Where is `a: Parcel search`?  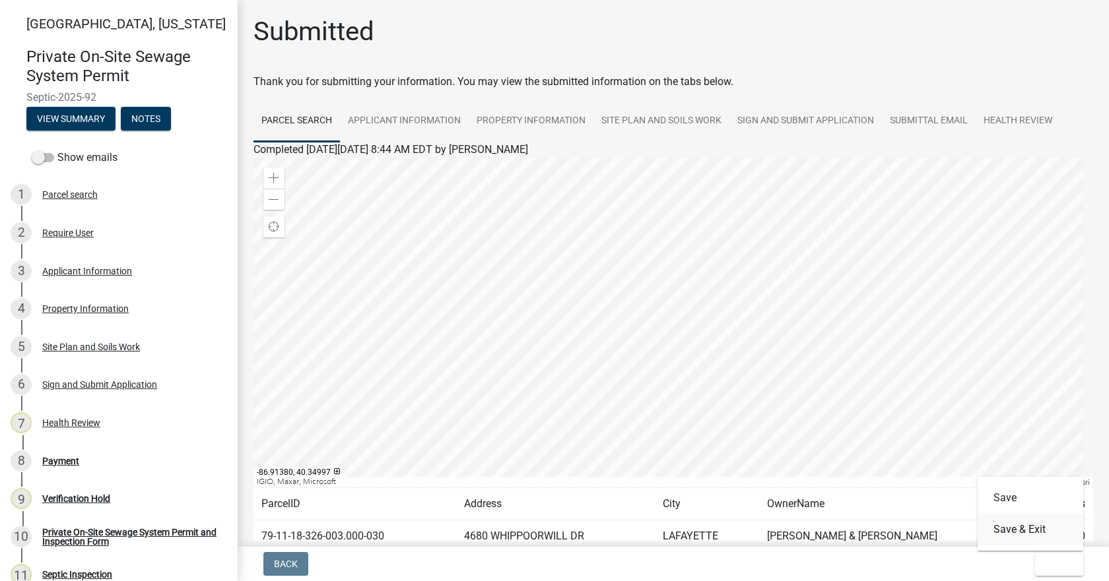
a: Parcel search is located at coordinates (296, 121).